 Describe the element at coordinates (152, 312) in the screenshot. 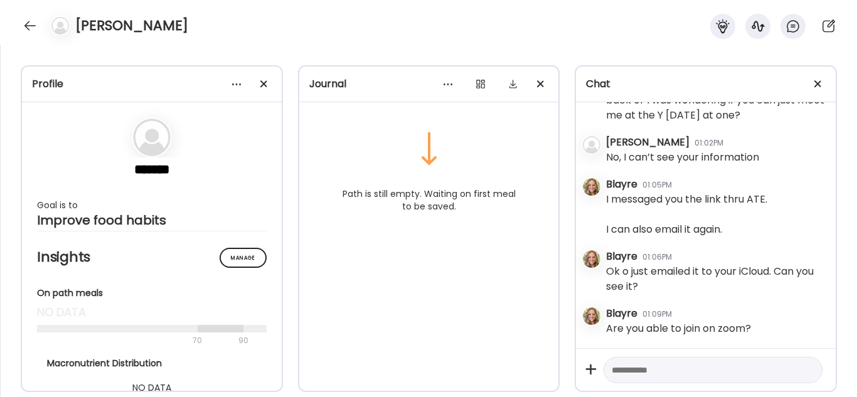

I see `div: no data` at that location.